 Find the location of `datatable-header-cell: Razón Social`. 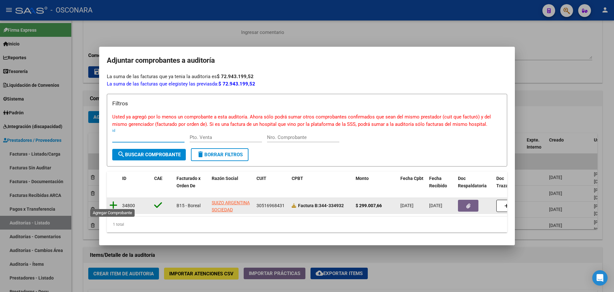

datatable-header-cell: Razón Social is located at coordinates (232, 182).